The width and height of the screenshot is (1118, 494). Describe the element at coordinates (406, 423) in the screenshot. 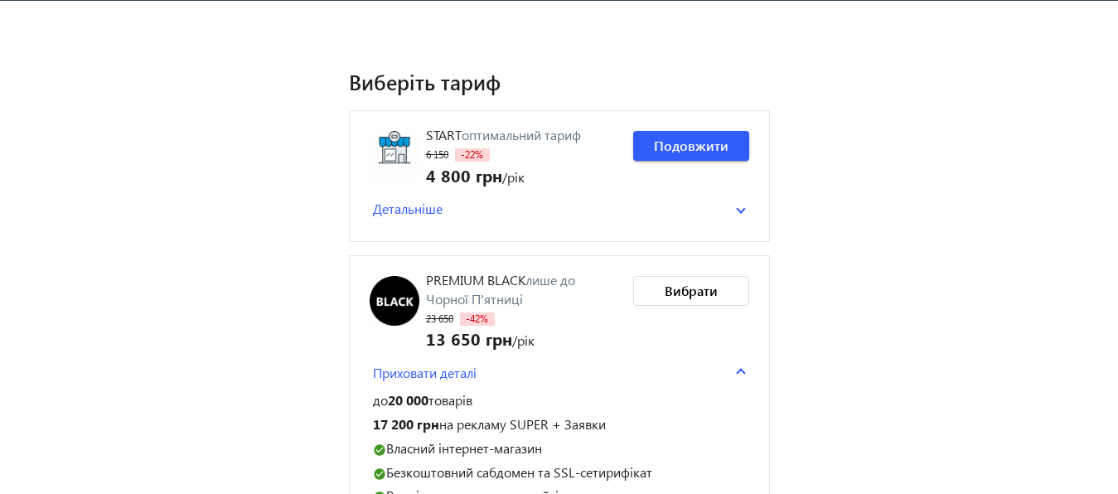

I see `span: 17 200 грн` at that location.